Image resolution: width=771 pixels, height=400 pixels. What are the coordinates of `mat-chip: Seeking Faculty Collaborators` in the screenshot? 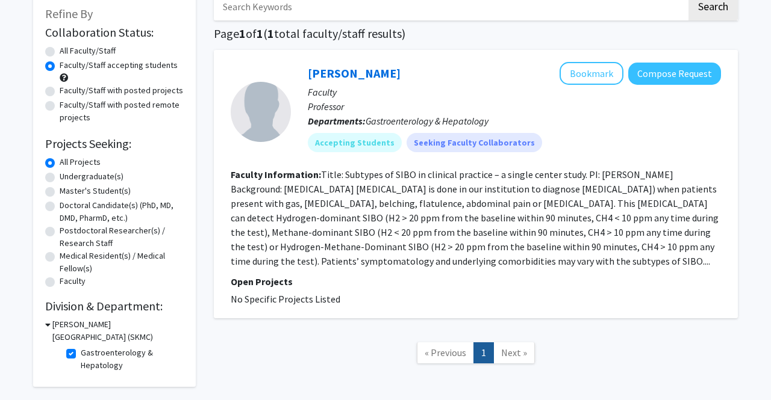 It's located at (474, 143).